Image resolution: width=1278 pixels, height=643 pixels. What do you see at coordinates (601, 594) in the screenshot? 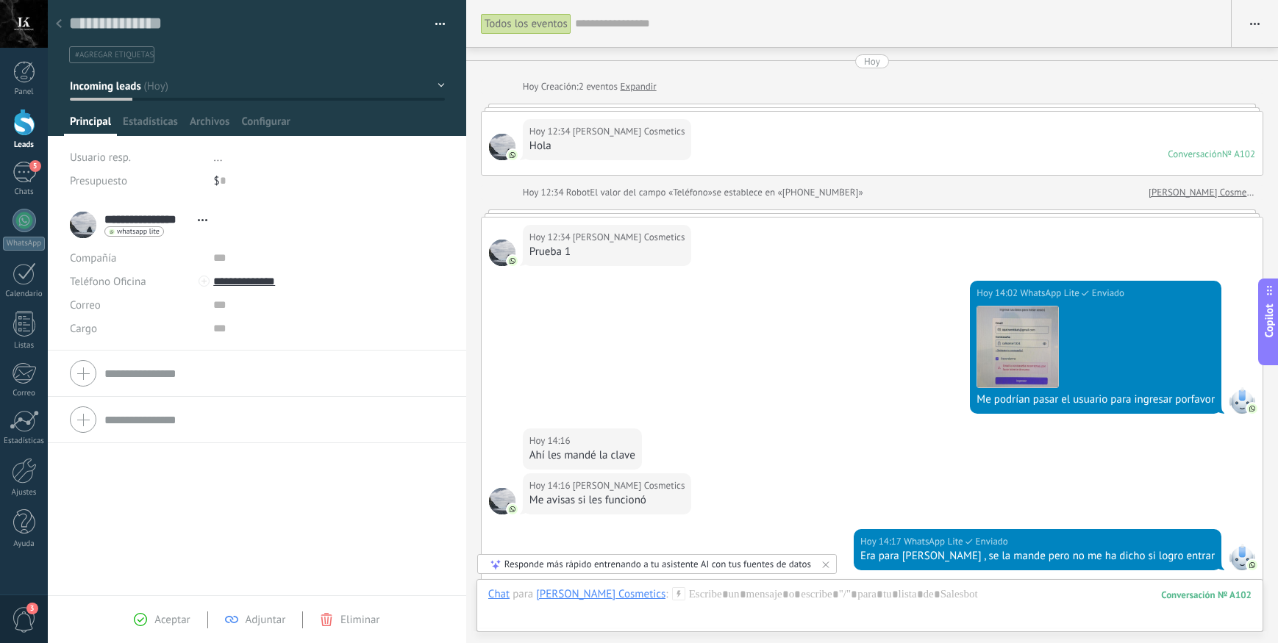
I see `div: Keysar Cosmetics` at bounding box center [601, 594].